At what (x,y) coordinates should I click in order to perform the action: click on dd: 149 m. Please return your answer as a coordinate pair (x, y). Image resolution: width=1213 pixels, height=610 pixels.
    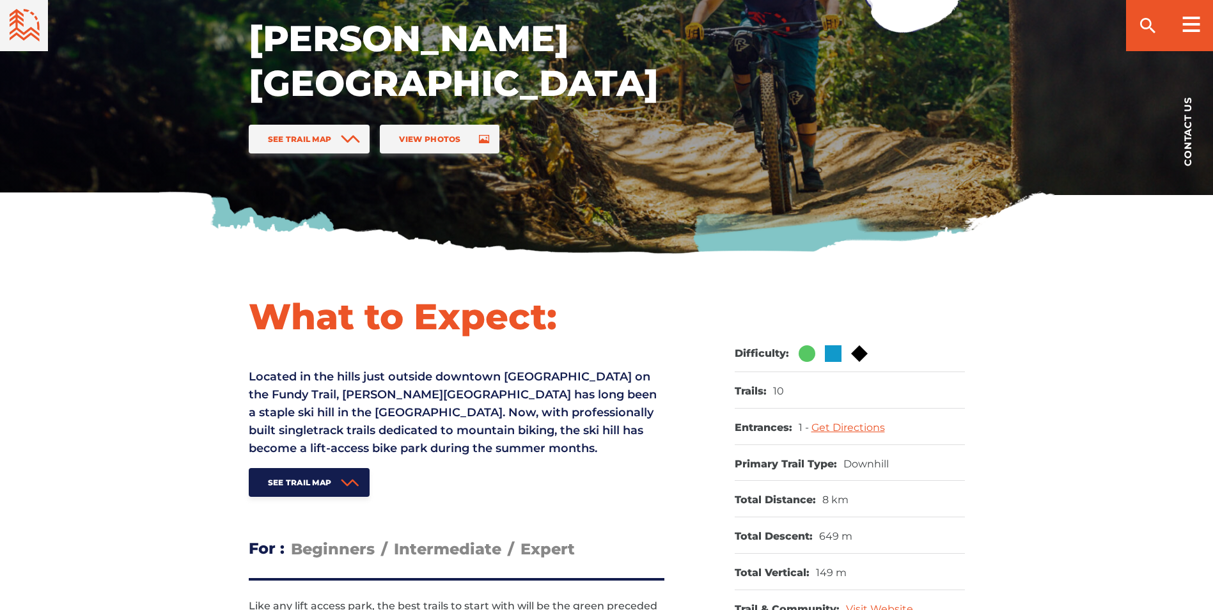
    Looking at the image, I should click on (831, 573).